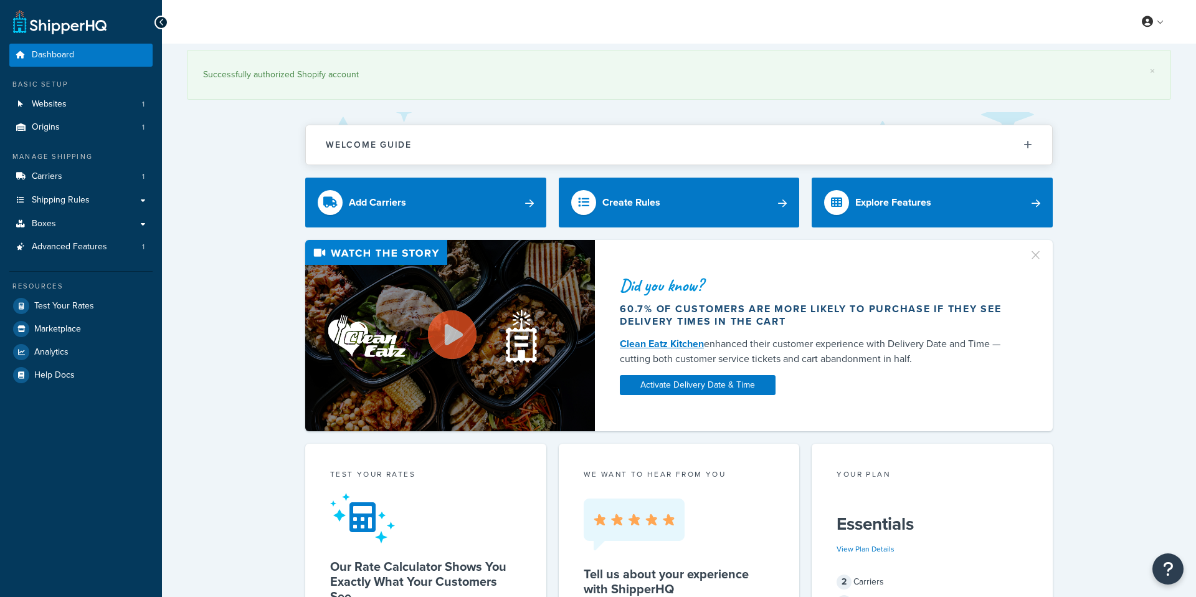 The height and width of the screenshot is (597, 1196). Describe the element at coordinates (378, 202) in the screenshot. I see `div: Add Carriers` at that location.